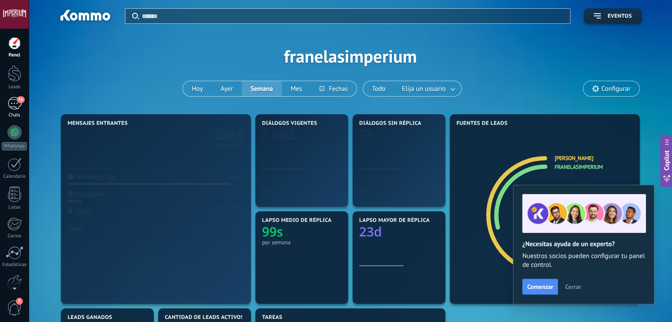 Image resolution: width=672 pixels, height=322 pixels. What do you see at coordinates (75, 229) in the screenshot?
I see `div: Otros` at bounding box center [75, 229].